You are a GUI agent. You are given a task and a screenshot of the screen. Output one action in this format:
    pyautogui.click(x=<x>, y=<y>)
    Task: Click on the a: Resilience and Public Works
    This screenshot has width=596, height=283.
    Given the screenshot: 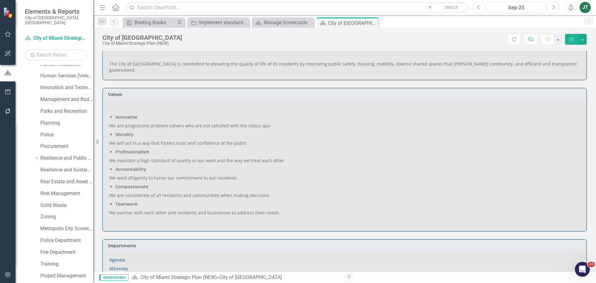 What is the action you would take?
    pyautogui.click(x=67, y=158)
    